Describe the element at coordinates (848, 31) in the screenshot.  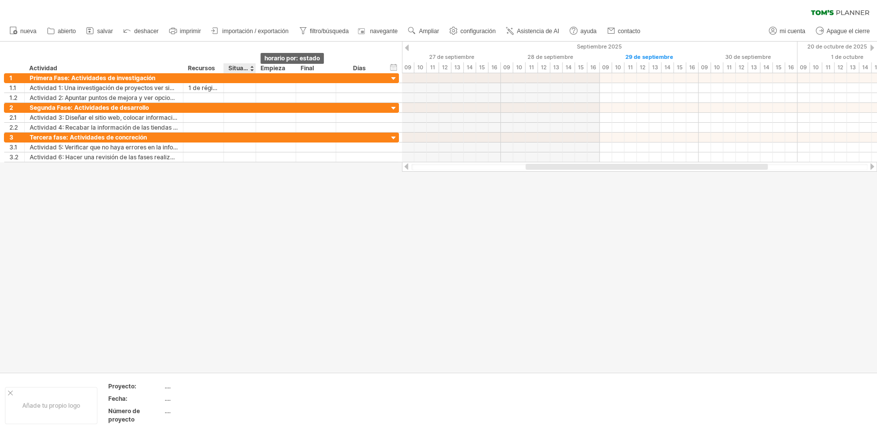
I see `span: Apague el cierre` at that location.